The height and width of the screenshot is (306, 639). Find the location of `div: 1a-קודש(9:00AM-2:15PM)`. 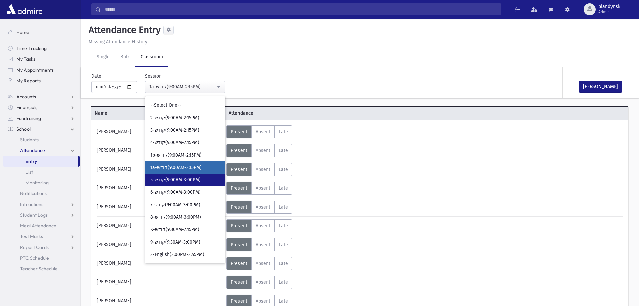

div: 1a-קודש(9:00AM-2:15PM) is located at coordinates (183, 87).